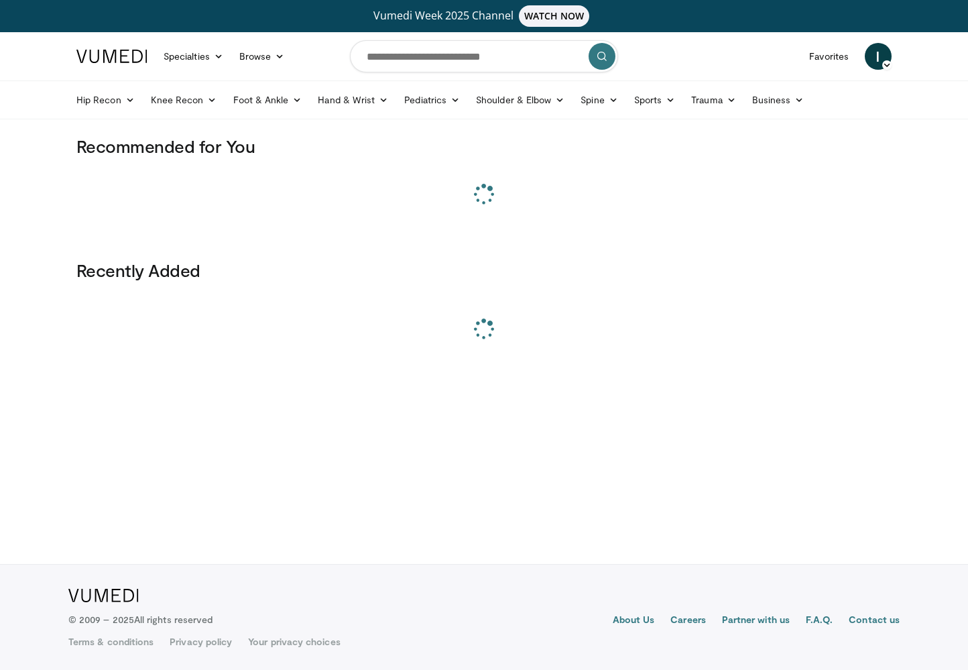 This screenshot has height=670, width=968. Describe the element at coordinates (633, 621) in the screenshot. I see `a: About Us` at that location.